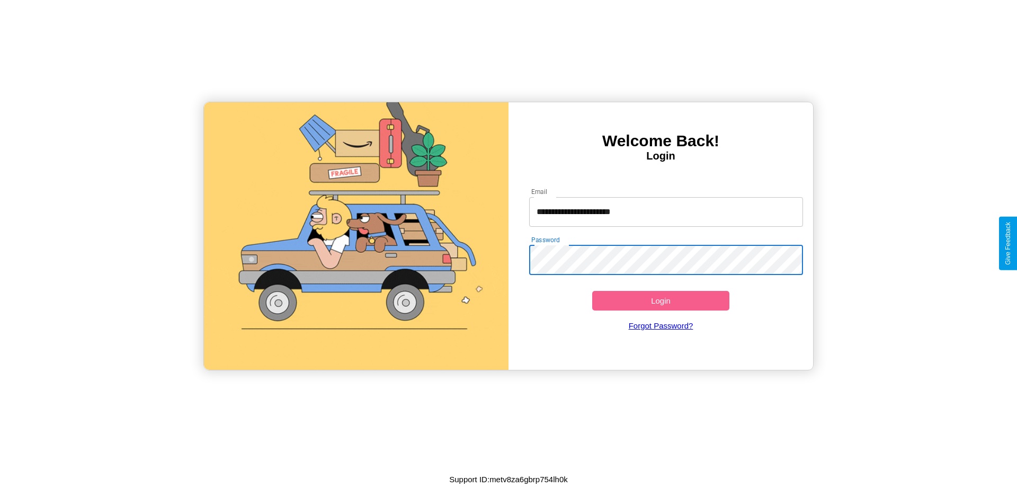 The image size is (1017, 487). I want to click on p: Support ID: metv8za6gbrp754lh0k, so click(508, 479).